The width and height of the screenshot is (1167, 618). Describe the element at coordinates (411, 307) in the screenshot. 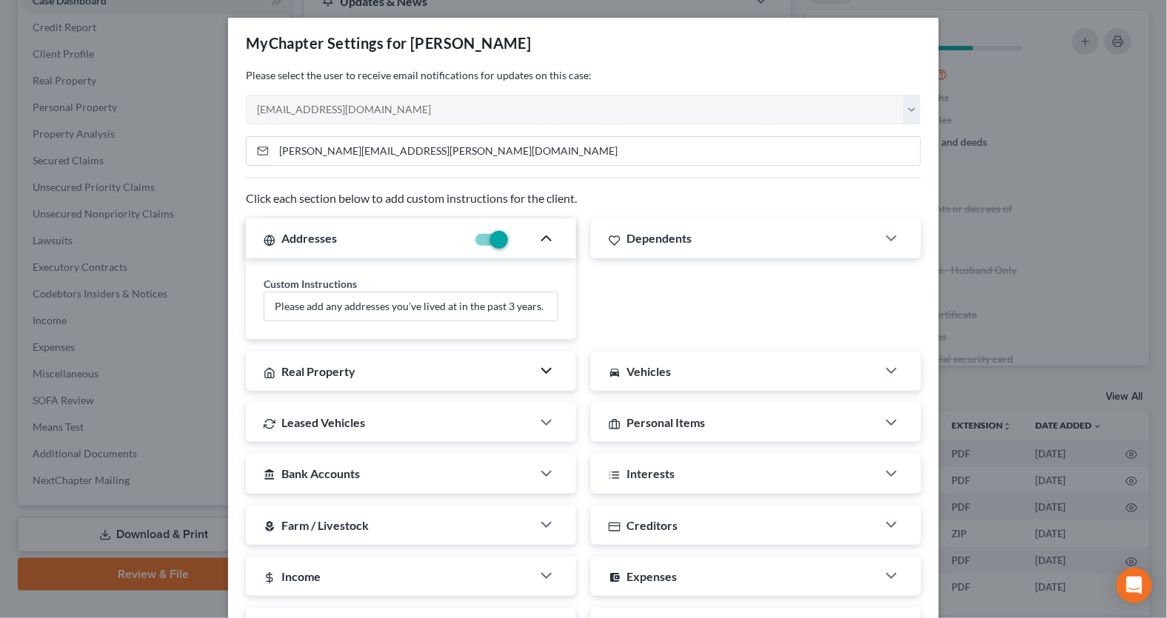

I see `input: Enter instruction...` at that location.